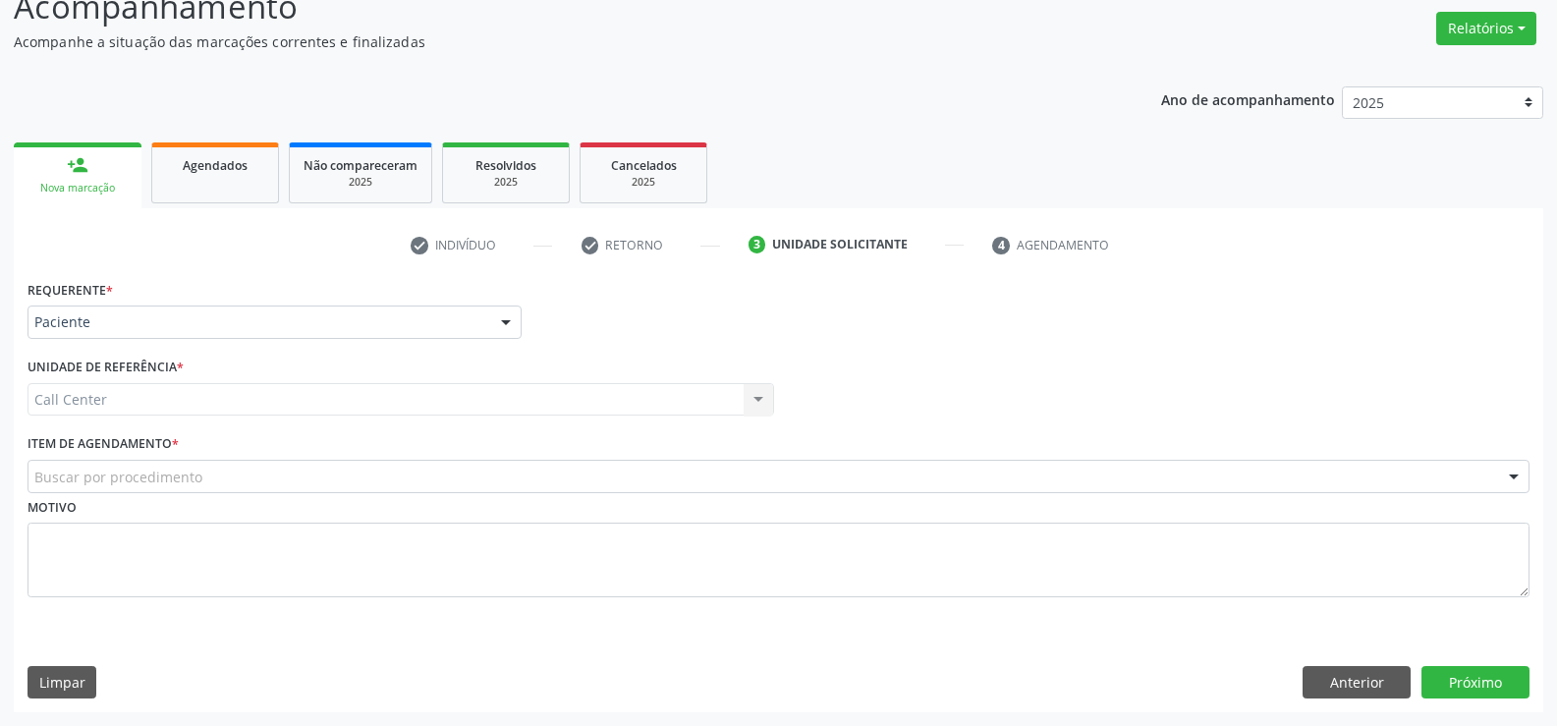  I want to click on label: Requerente, so click(70, 290).